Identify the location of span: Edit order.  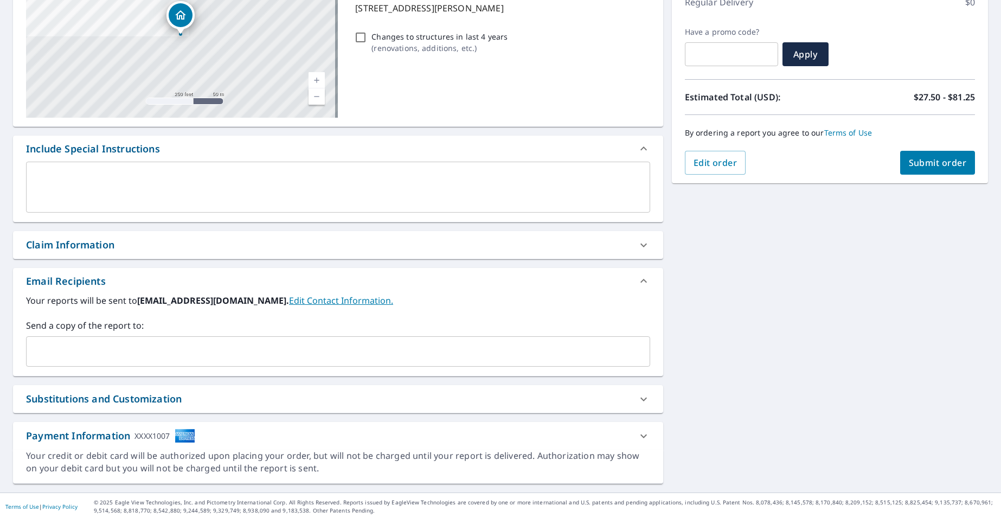
(715, 163).